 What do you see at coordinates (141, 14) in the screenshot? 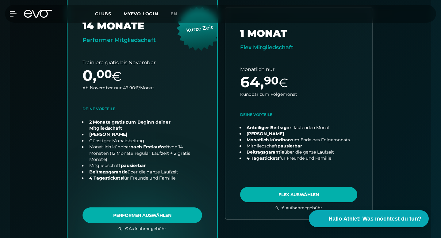
I see `a: MYEVO LOGIN` at bounding box center [141, 14].